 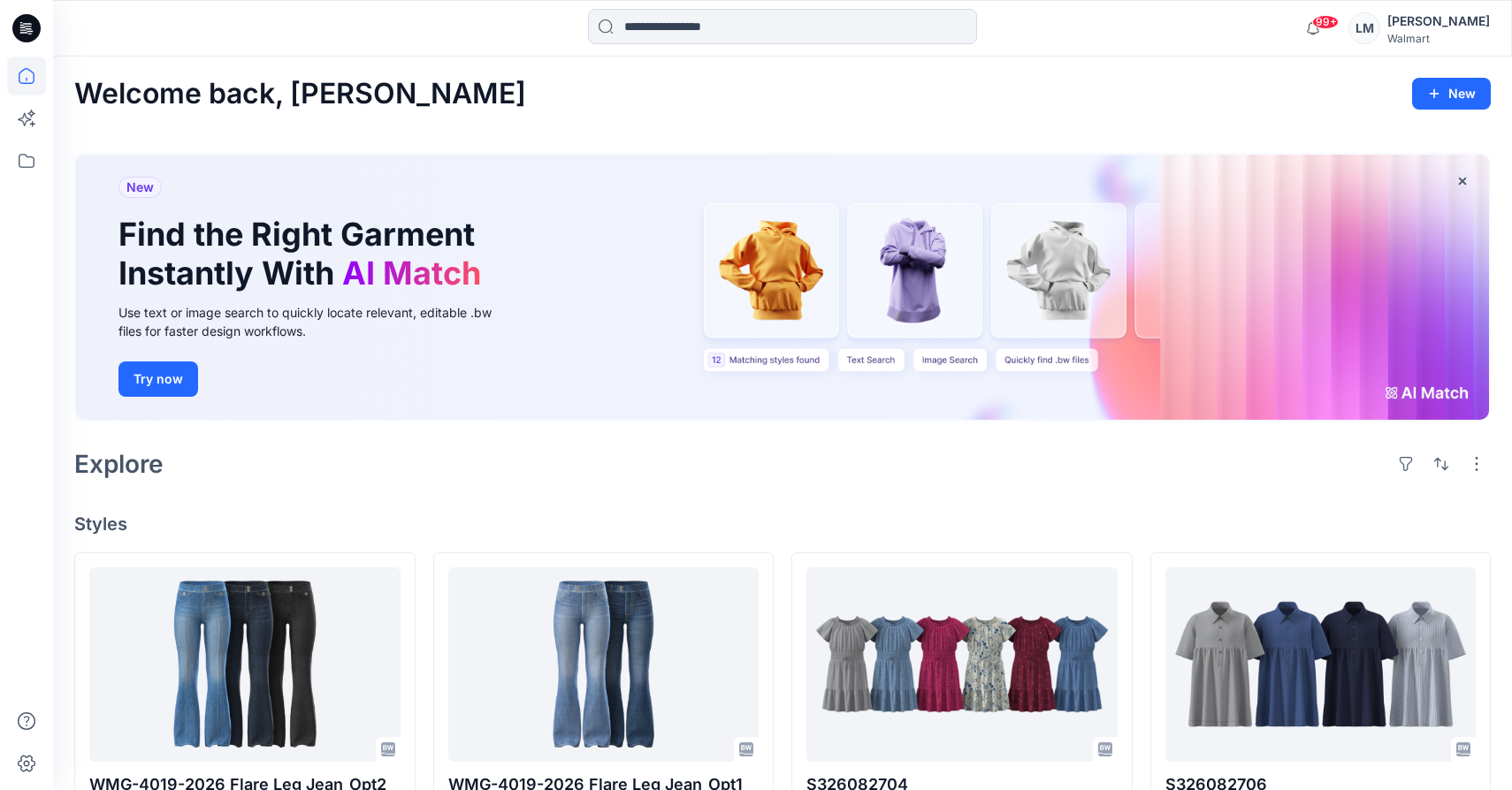 I want to click on span: AI Match, so click(x=411, y=273).